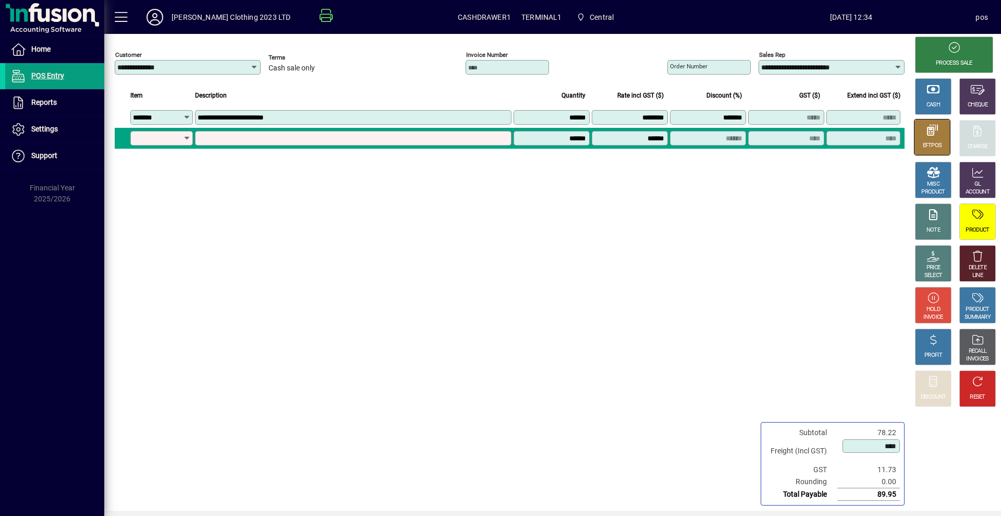 The height and width of the screenshot is (516, 1001). What do you see at coordinates (47, 76) in the screenshot?
I see `span: POS Entry` at bounding box center [47, 76].